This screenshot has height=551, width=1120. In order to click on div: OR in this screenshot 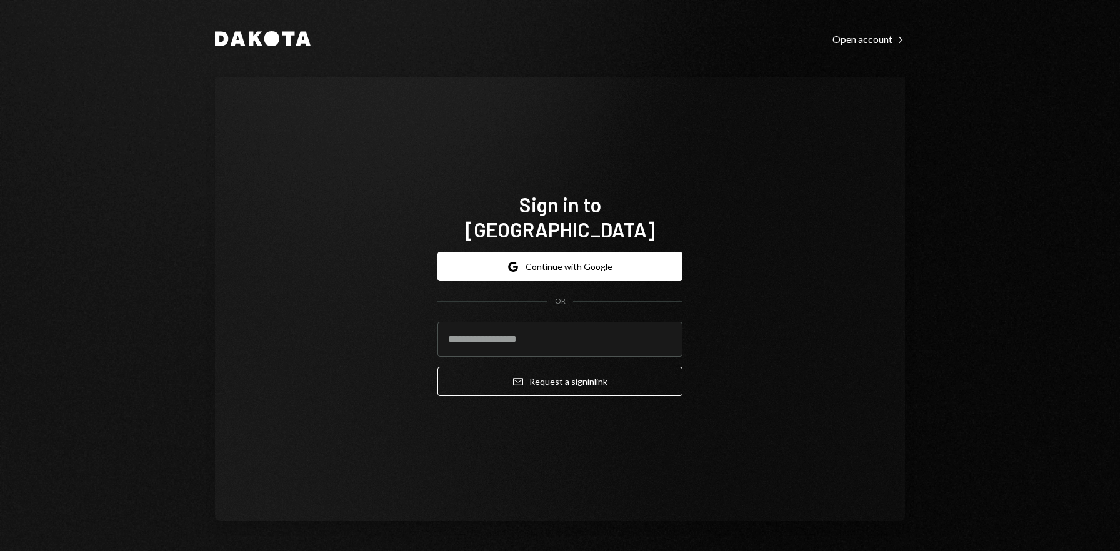, I will do `click(560, 301)`.